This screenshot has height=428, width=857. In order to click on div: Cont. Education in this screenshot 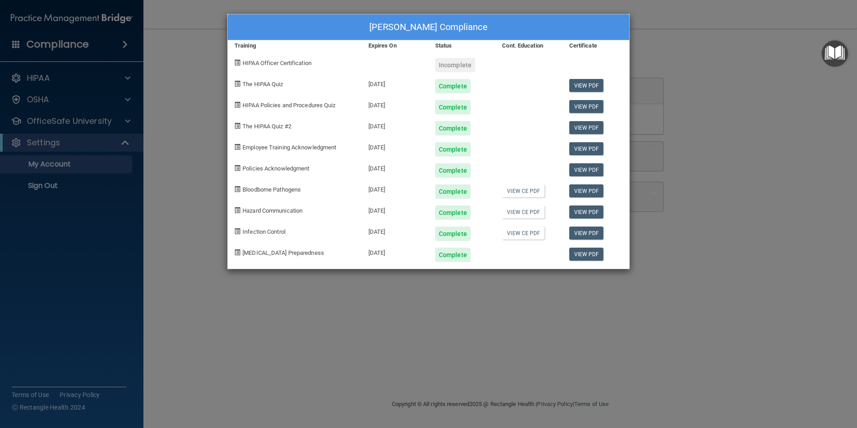, I will do `click(528, 46)`.